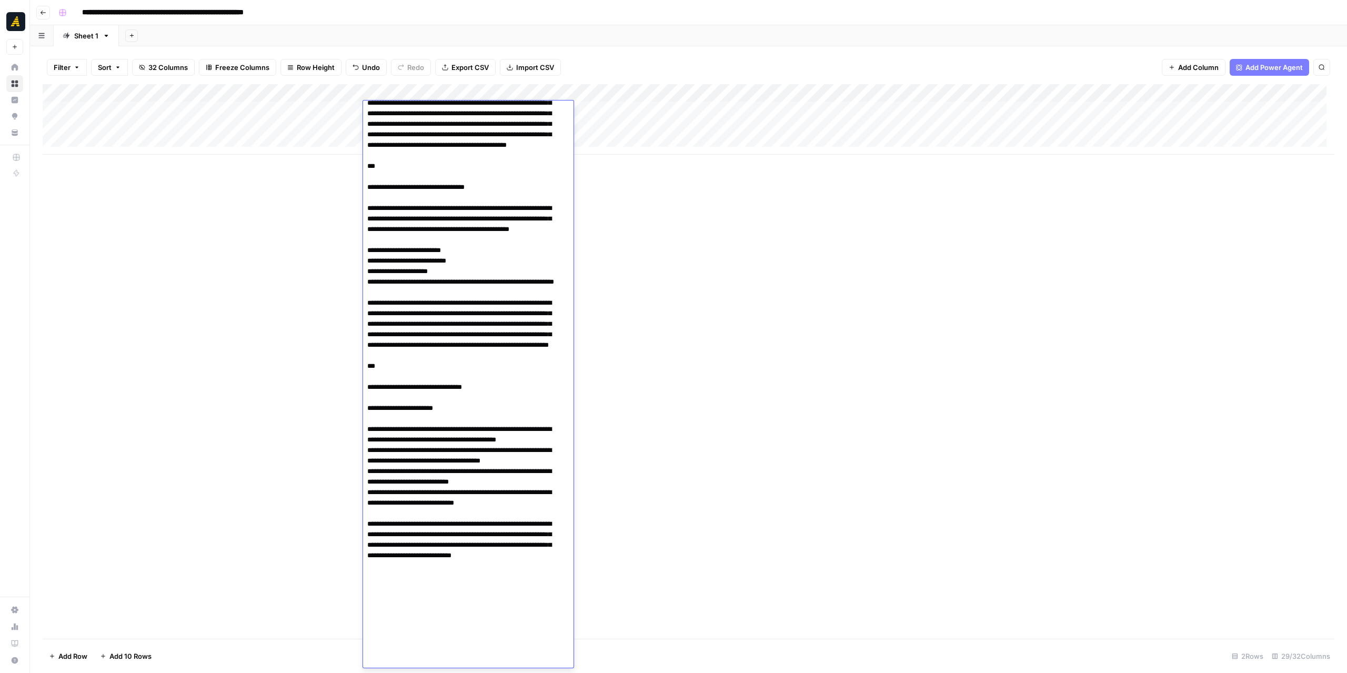  I want to click on span: 32 Columns, so click(168, 67).